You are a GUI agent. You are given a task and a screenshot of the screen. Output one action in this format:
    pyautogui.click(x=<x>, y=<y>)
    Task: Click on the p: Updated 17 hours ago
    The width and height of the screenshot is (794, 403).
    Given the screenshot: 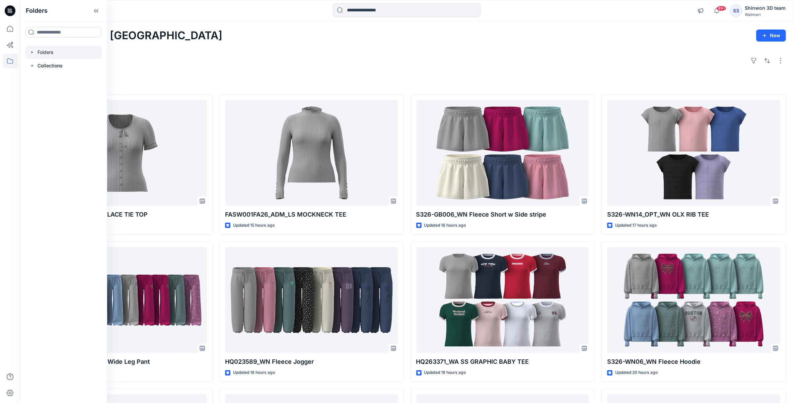 What is the action you would take?
    pyautogui.click(x=636, y=225)
    